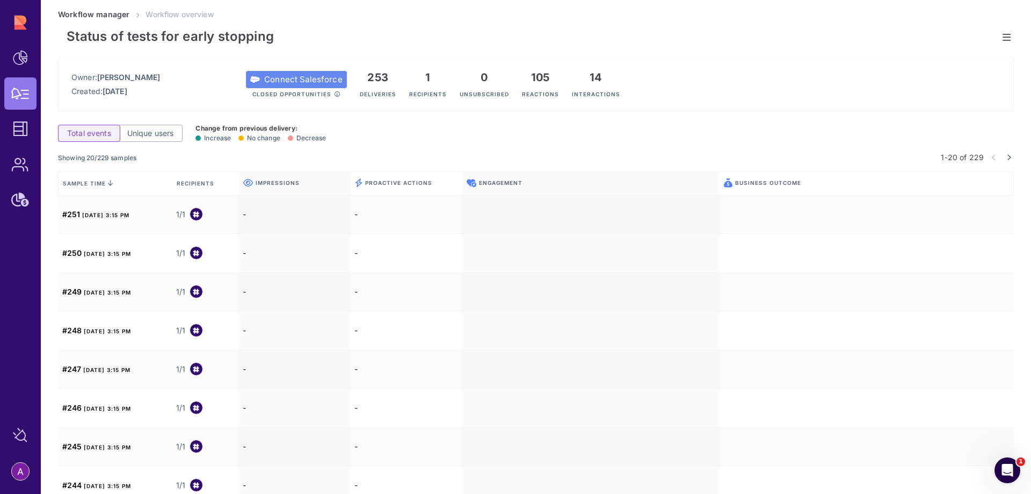 Image resolution: width=1031 pixels, height=494 pixels. I want to click on p: 1, so click(428, 77).